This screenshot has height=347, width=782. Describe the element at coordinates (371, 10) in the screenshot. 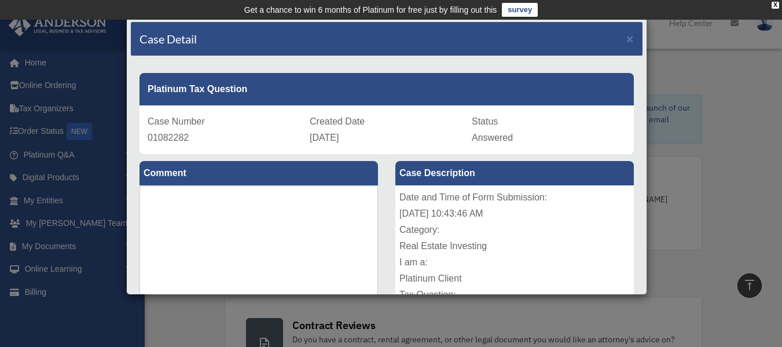

I see `div: Get a chance to win 6 months of Platinum for free just by filling out this` at that location.